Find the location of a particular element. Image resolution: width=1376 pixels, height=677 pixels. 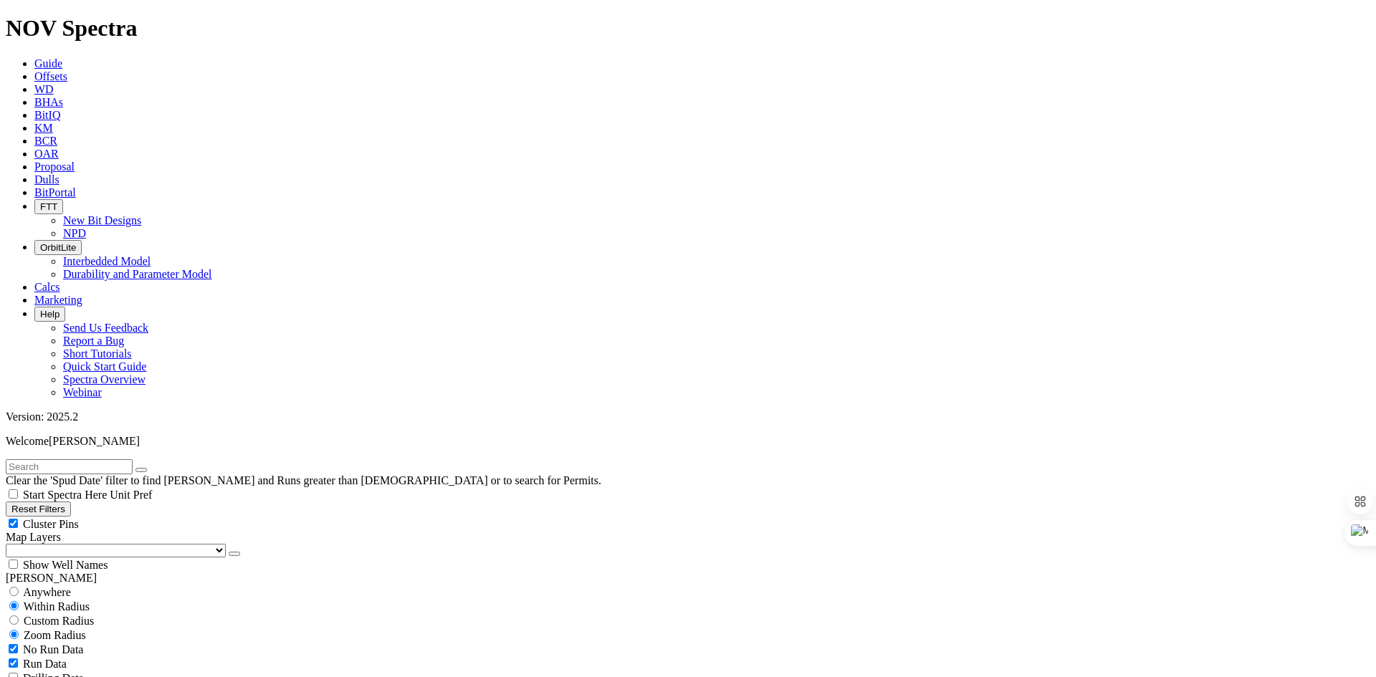

a: Offsets is located at coordinates (51, 76).